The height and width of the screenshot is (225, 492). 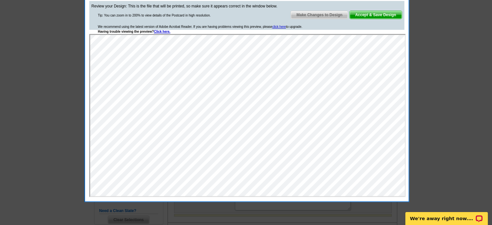 I want to click on span: Accept & Save Design, so click(x=376, y=15).